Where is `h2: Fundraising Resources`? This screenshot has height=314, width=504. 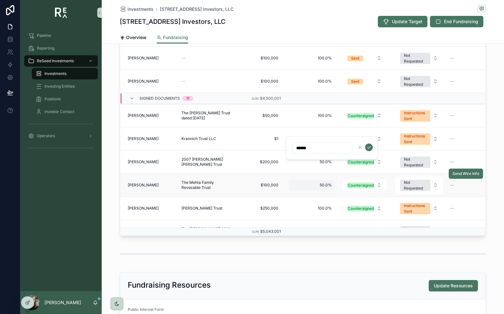 h2: Fundraising Resources is located at coordinates (169, 285).